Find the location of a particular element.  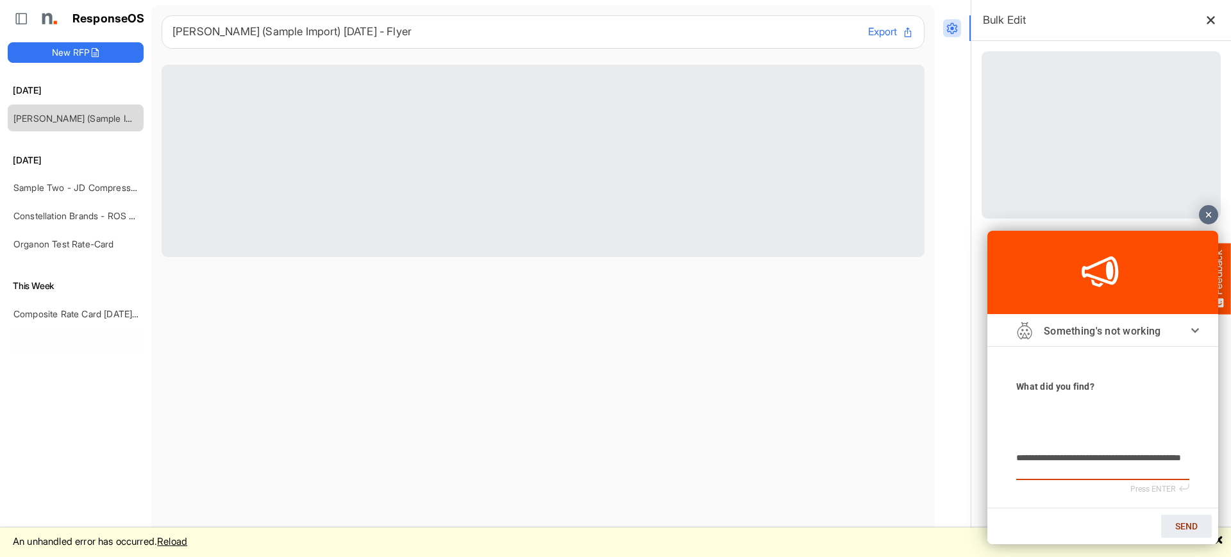

h6: Bulk Edit is located at coordinates (1004, 20).